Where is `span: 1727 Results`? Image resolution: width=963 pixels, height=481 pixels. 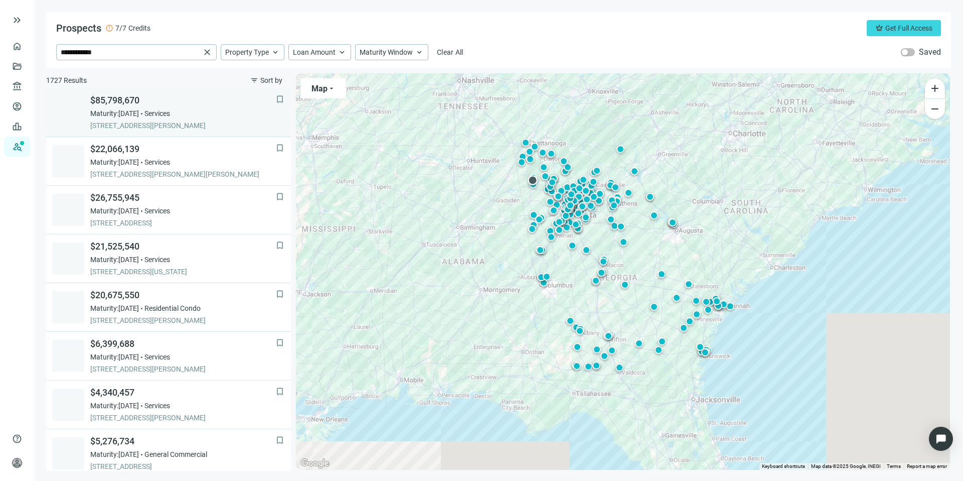 span: 1727 Results is located at coordinates (66, 80).